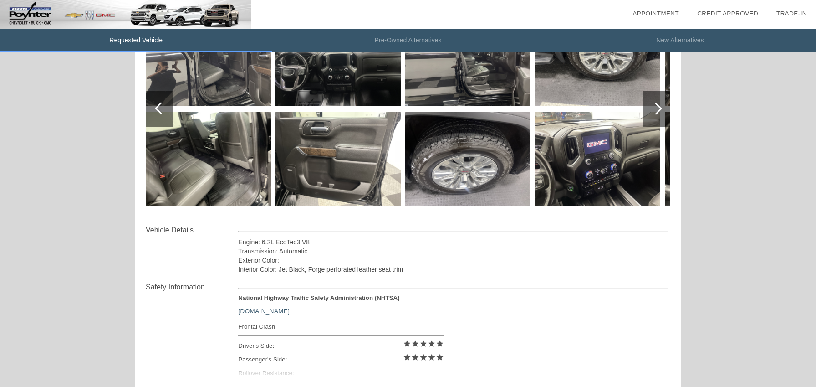 This screenshot has width=816, height=387. I want to click on img: 8a6b00329c268bc9d25bc464cade08adx.jpg, so click(468, 159).